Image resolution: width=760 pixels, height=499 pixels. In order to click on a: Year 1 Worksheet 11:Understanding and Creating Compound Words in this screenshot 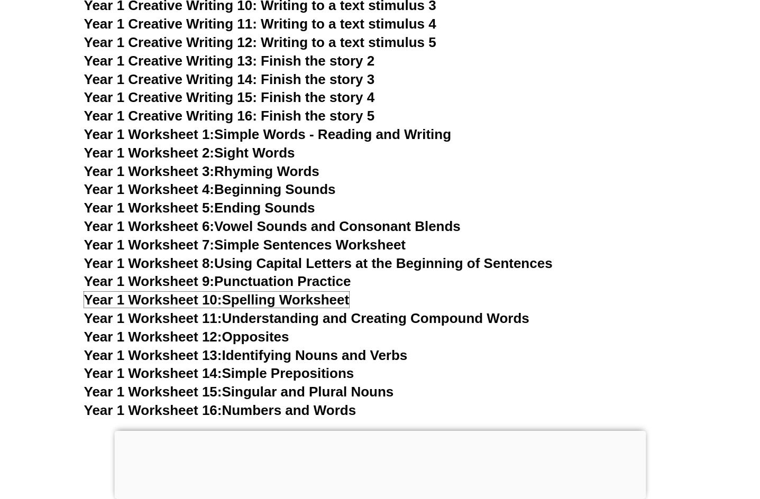, I will do `click(307, 318)`.